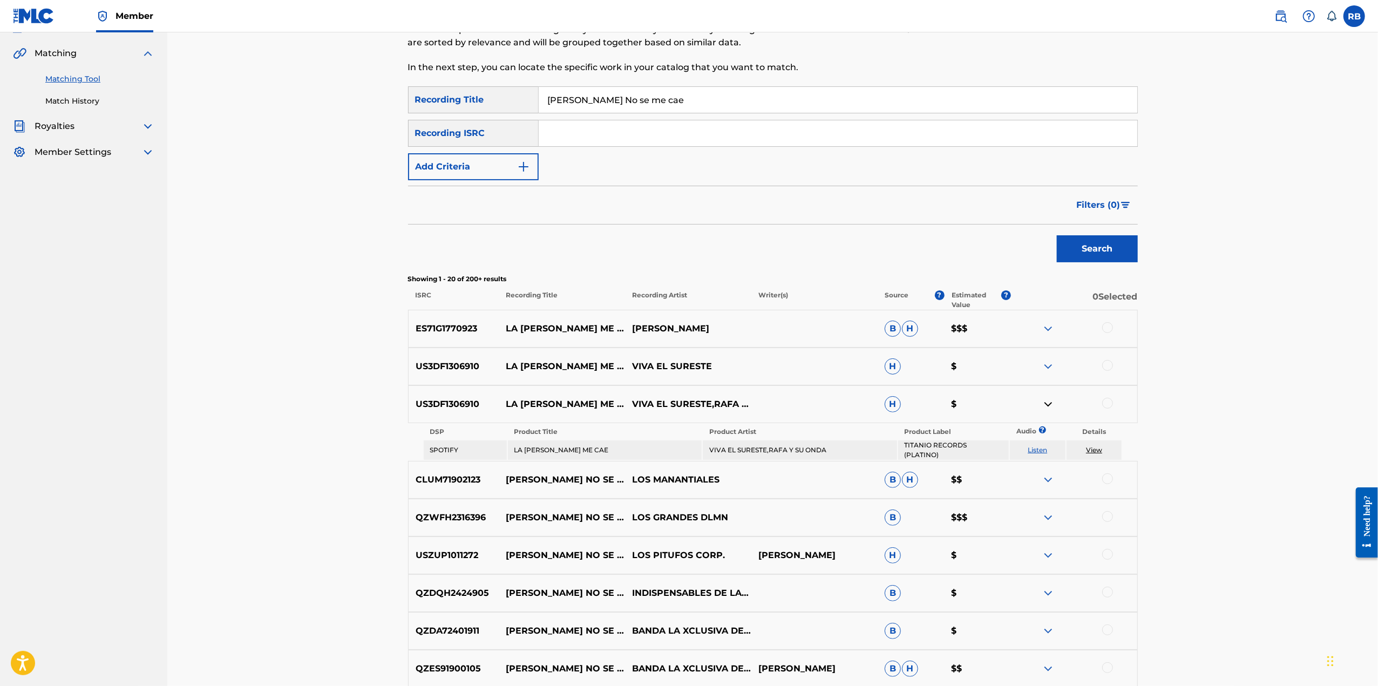  I want to click on img: Top Rightsholder, so click(103, 16).